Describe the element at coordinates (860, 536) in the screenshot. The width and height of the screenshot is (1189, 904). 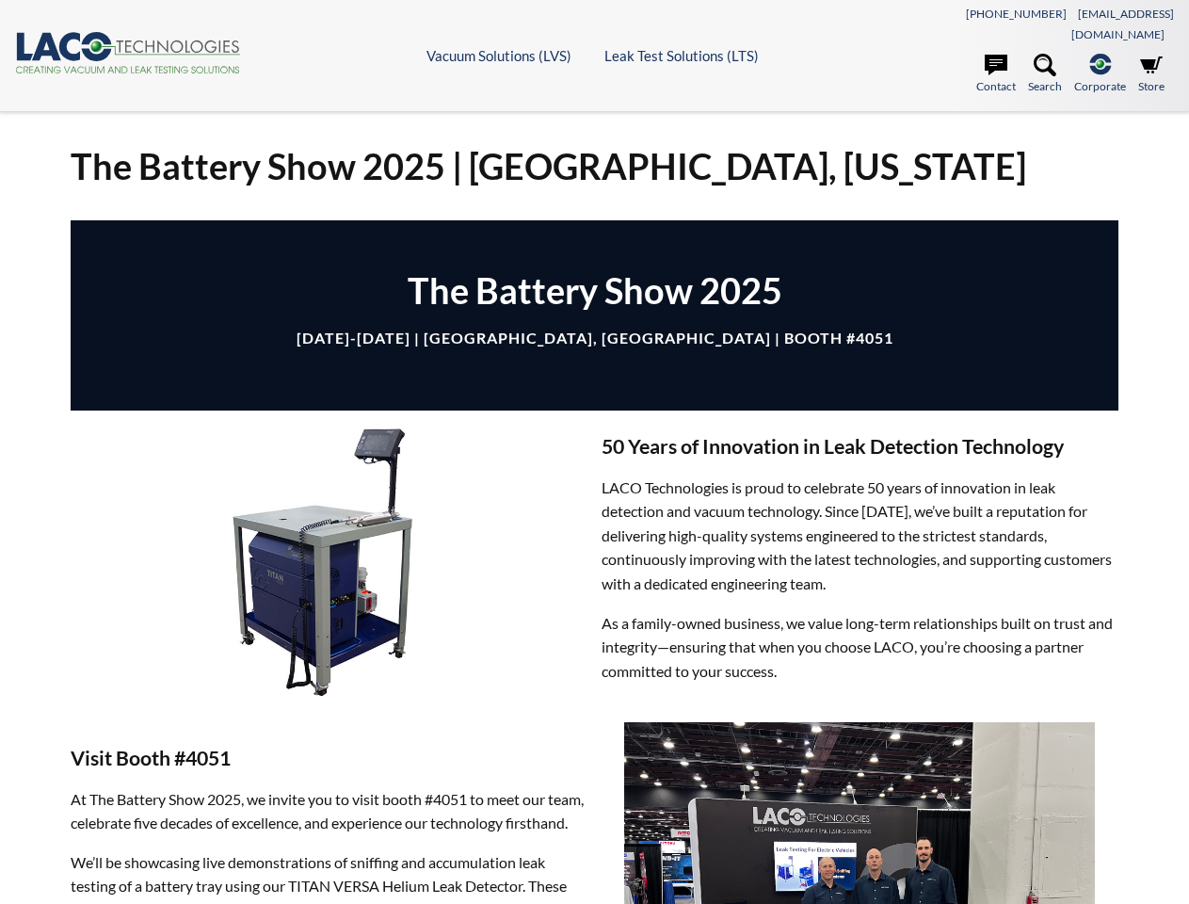
I see `p: LACO Technologies is proud to celebrate 50 years of innovation in leak detection and vacuum techn...` at that location.